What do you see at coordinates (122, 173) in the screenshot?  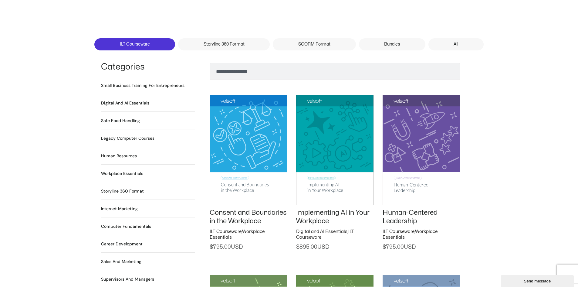 I see `a: Visit product category Workplace Essentials` at bounding box center [122, 173].